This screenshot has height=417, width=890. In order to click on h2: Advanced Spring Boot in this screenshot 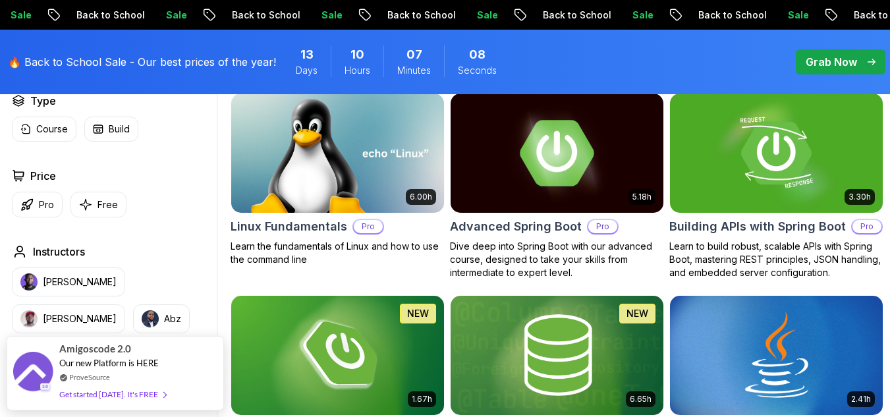, I will do `click(516, 227)`.